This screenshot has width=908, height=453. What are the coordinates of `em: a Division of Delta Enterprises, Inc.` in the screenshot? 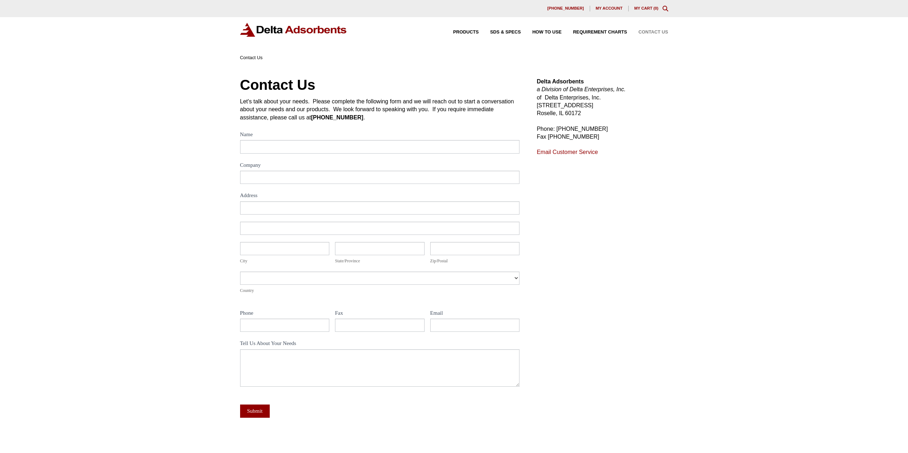 It's located at (581, 89).